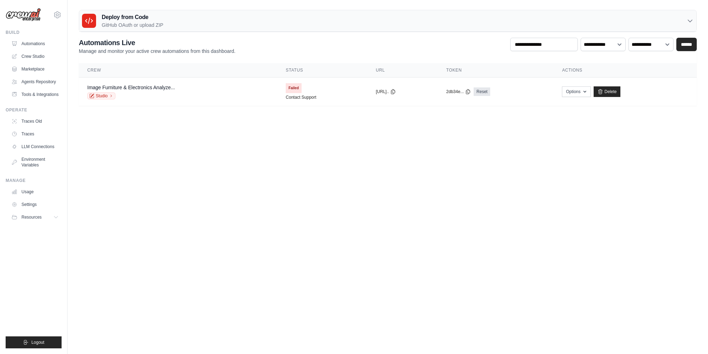  I want to click on th: Status, so click(323, 70).